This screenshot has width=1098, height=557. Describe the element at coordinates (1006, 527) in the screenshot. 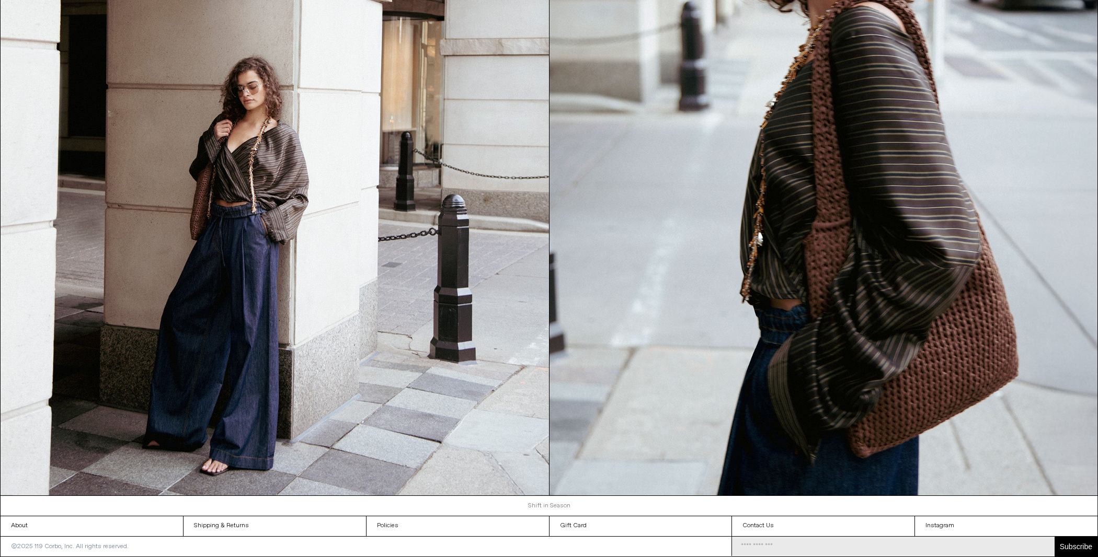

I see `a: Instagram` at that location.